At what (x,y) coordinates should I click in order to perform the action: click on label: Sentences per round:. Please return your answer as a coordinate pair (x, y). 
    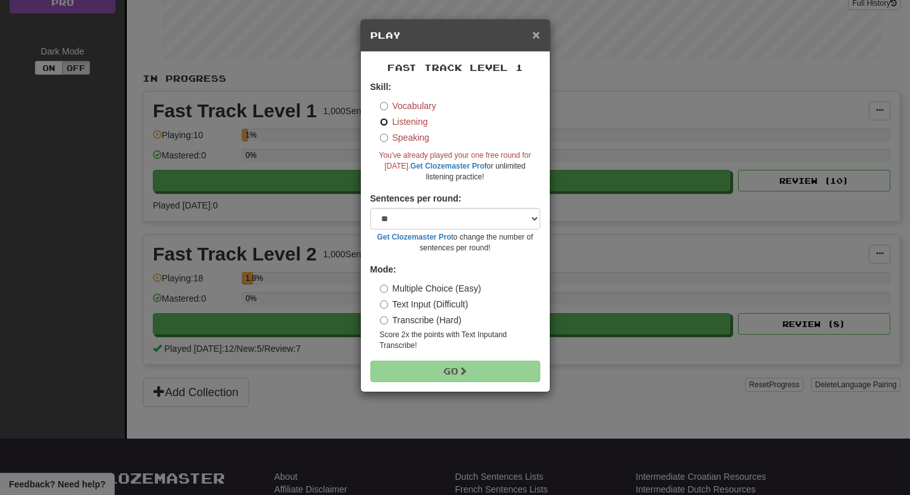
    Looking at the image, I should click on (416, 198).